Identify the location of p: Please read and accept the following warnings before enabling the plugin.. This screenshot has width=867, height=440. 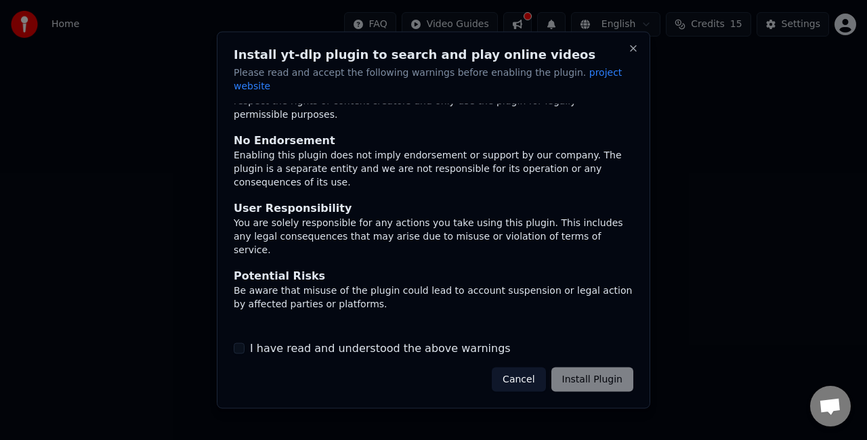
(434, 80).